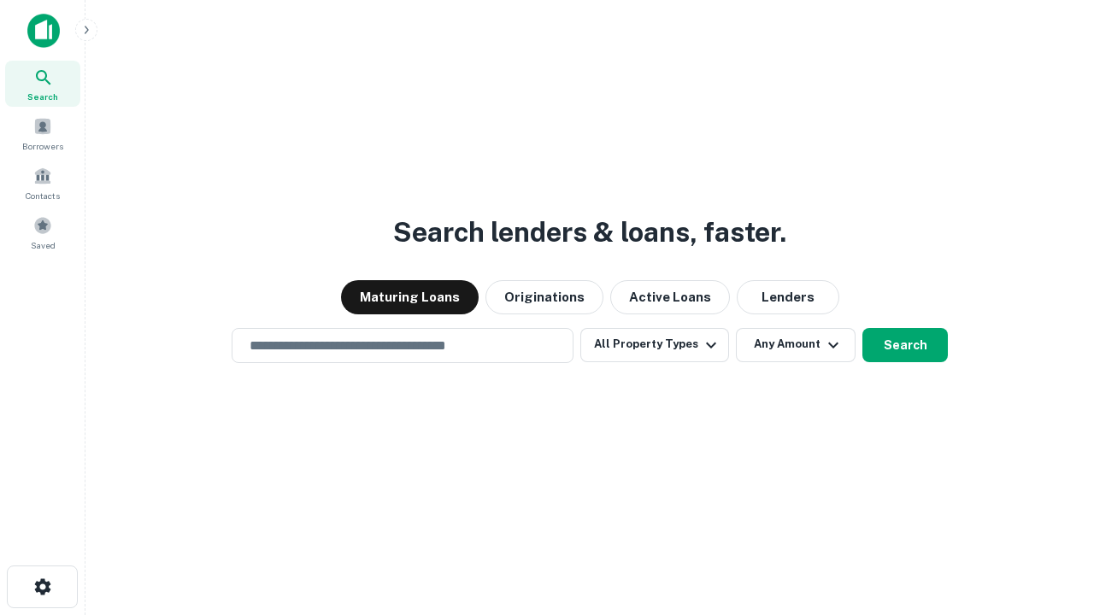  What do you see at coordinates (43, 84) in the screenshot?
I see `div: Search` at bounding box center [43, 84].